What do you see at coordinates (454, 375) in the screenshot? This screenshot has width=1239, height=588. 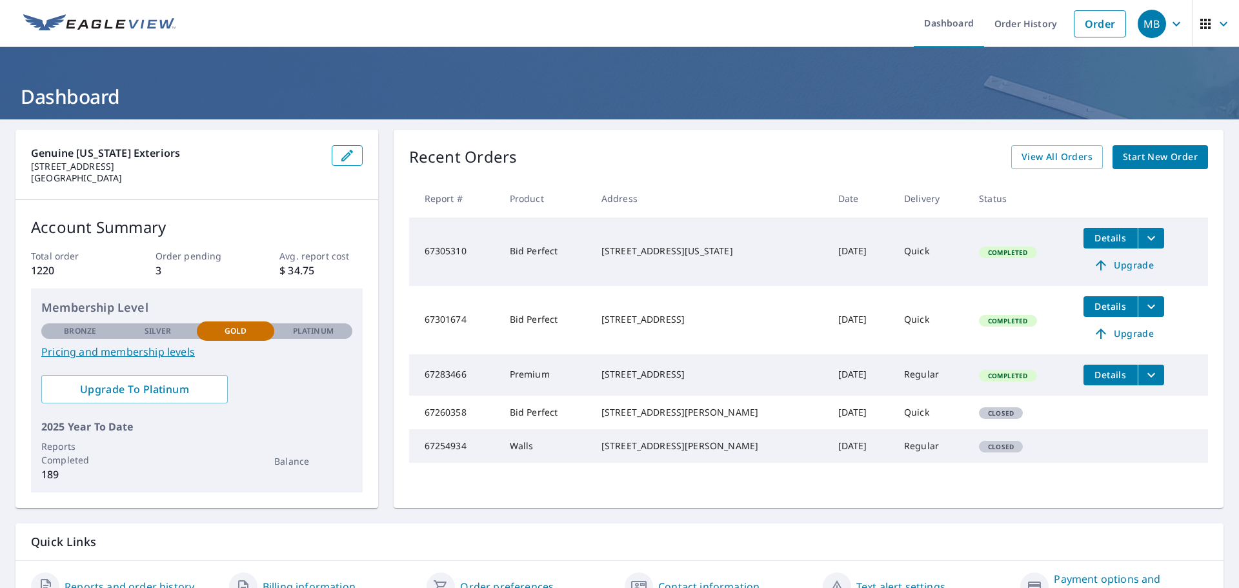 I see `td: 67283466` at bounding box center [454, 375].